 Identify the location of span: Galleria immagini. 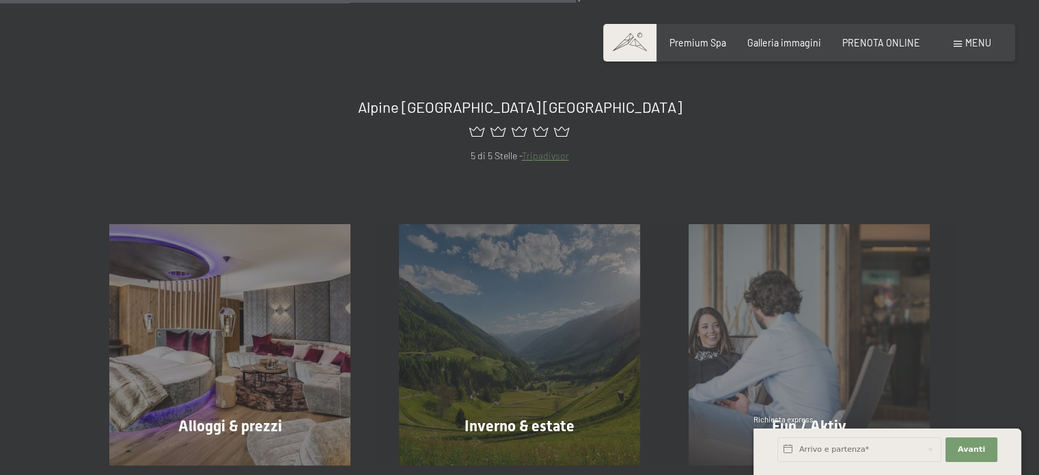
(784, 42).